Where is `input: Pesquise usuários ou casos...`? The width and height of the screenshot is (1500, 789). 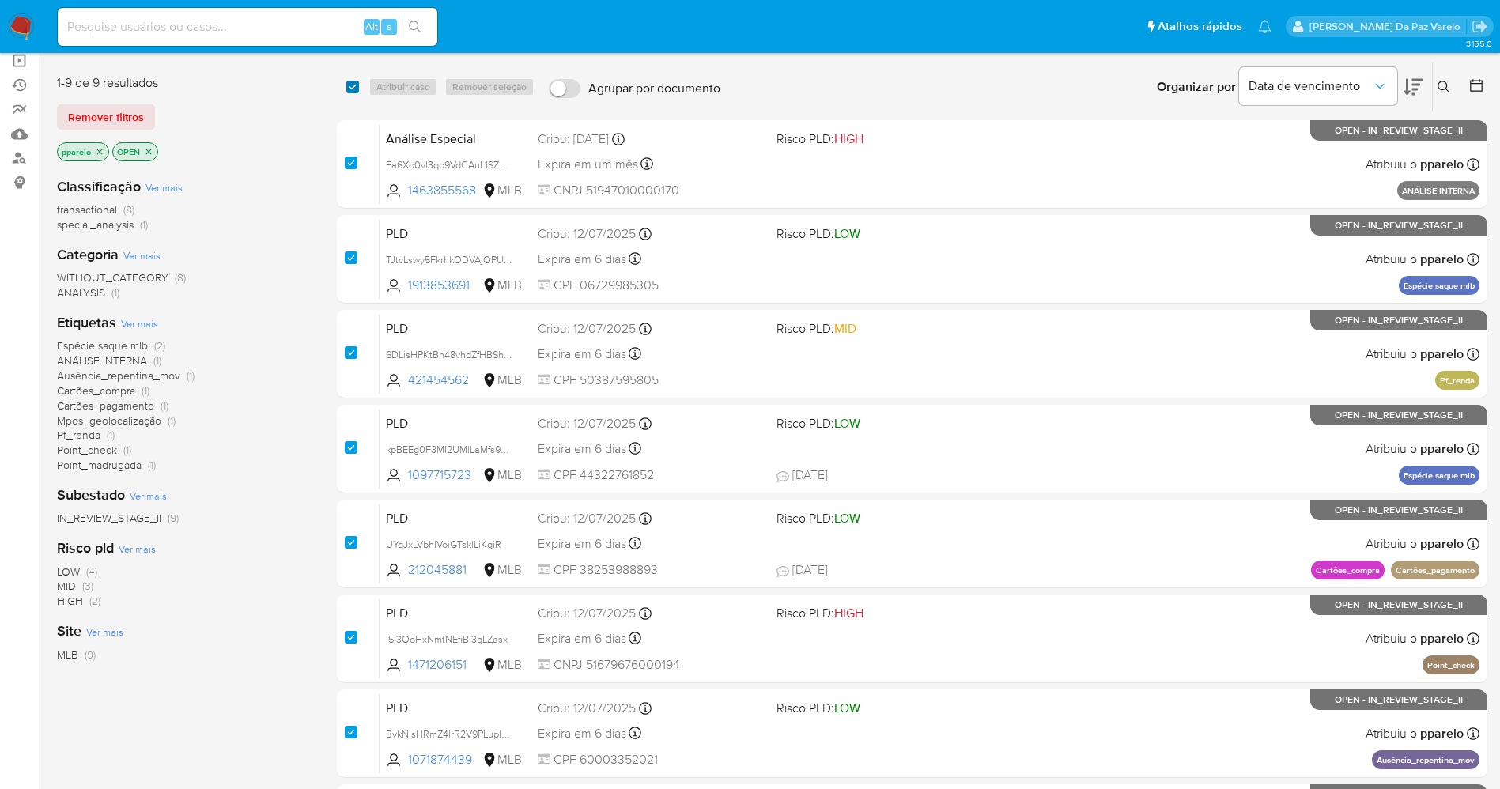 input: Pesquise usuários ou casos... is located at coordinates (247, 27).